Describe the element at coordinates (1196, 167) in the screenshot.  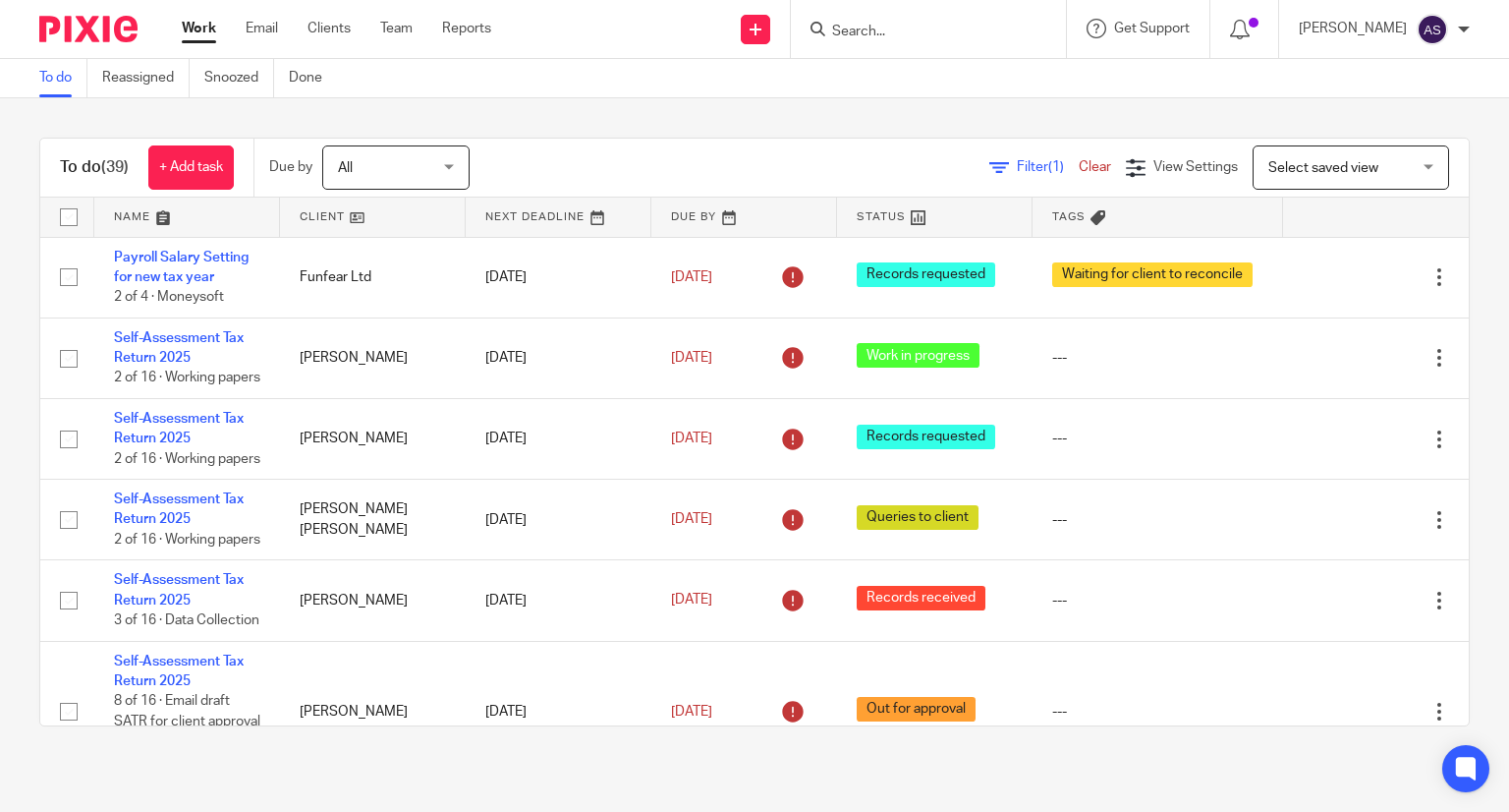
I see `span: View Settings` at that location.